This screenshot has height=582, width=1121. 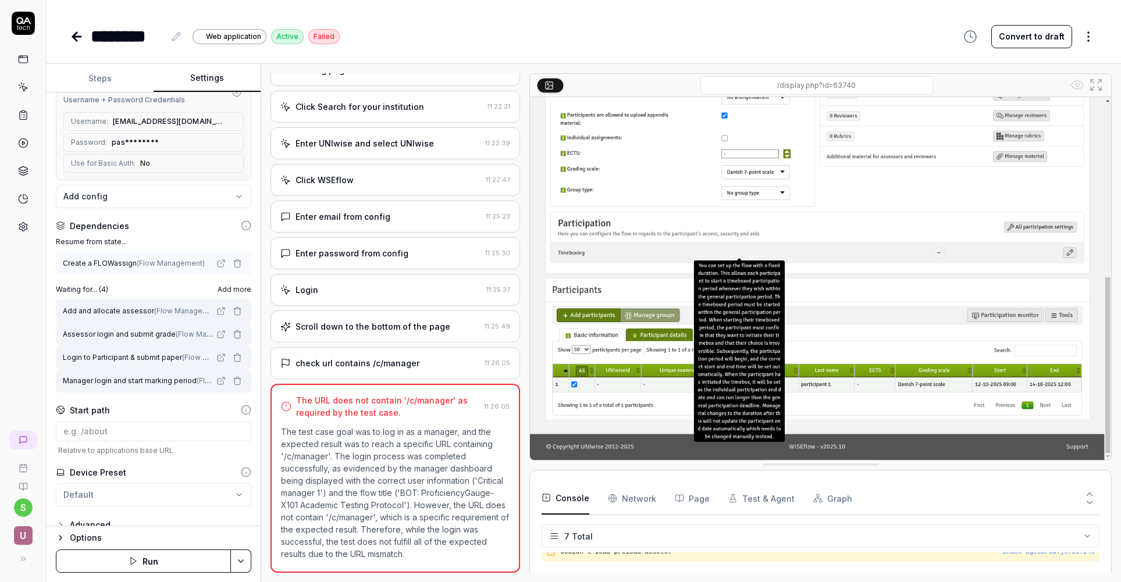 What do you see at coordinates (154, 495) in the screenshot?
I see `button: Default` at bounding box center [154, 495].